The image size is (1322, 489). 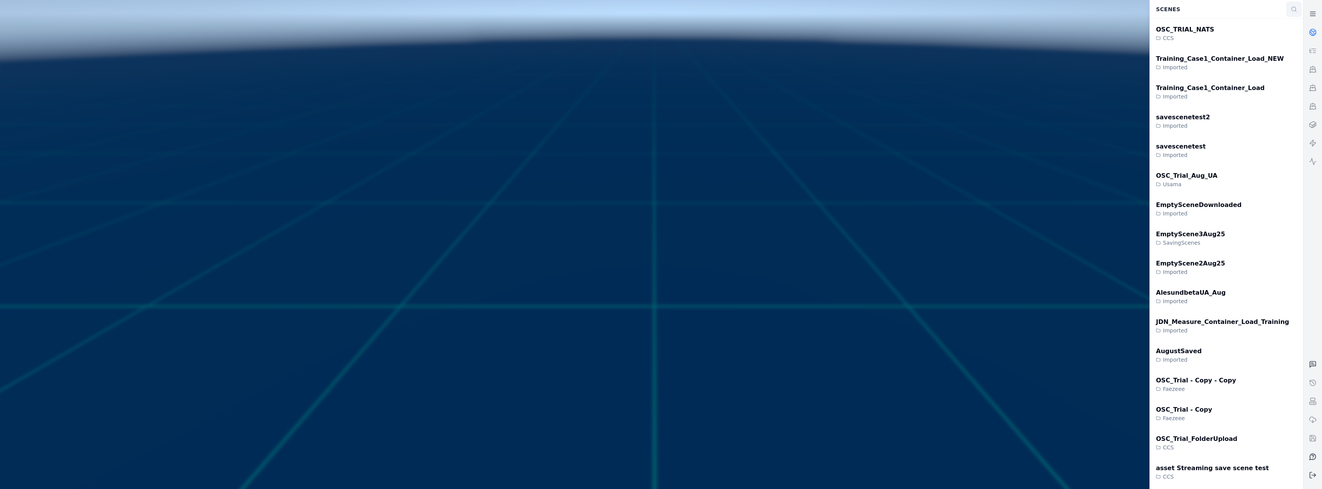 What do you see at coordinates (1196, 380) in the screenshot?
I see `div: OSC_Trial - Copy - Copy` at bounding box center [1196, 380].